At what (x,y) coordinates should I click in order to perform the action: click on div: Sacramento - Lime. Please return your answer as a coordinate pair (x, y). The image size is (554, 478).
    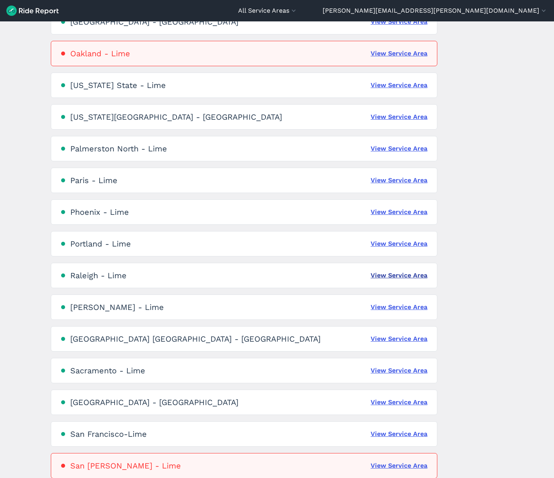
    Looking at the image, I should click on (108, 371).